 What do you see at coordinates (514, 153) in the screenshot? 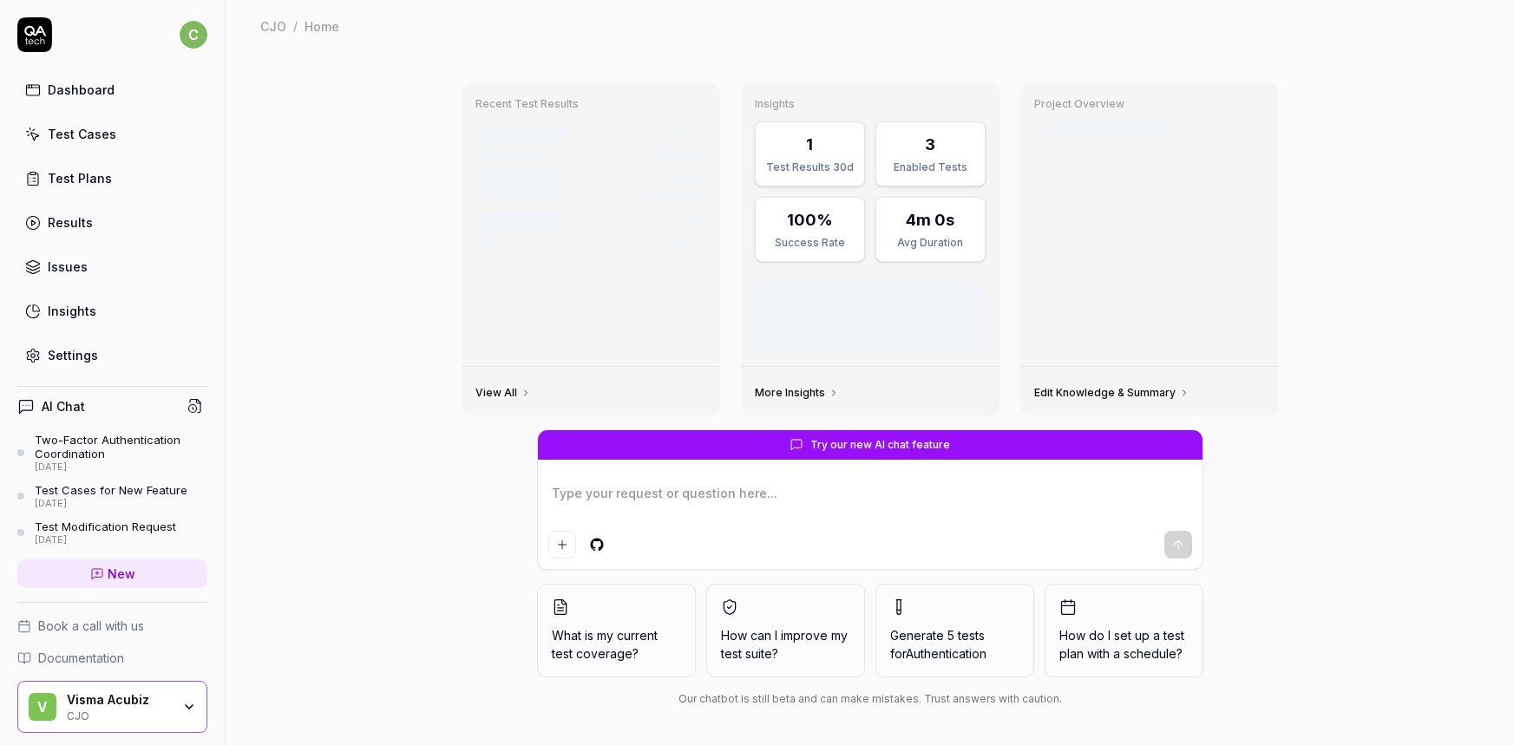
I see `div: Manual Trigger` at bounding box center [514, 153].